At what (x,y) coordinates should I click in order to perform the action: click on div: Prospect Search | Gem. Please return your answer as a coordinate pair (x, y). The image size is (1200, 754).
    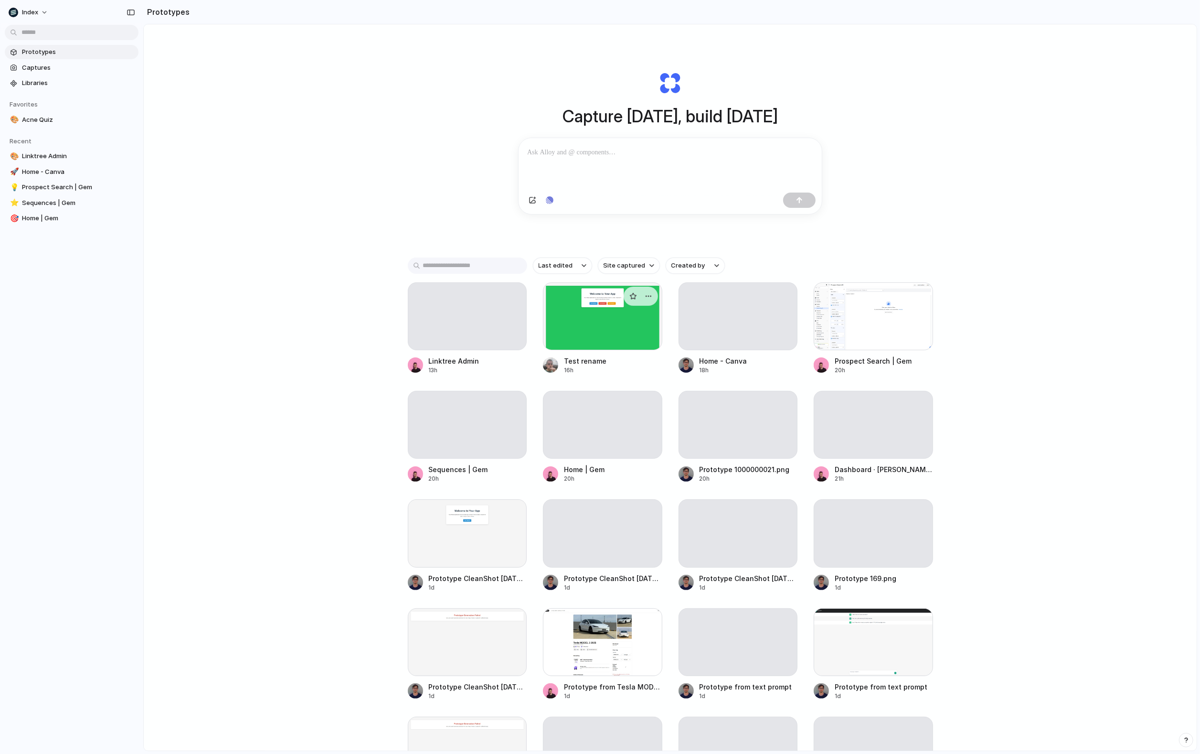
    Looking at the image, I should click on (873, 361).